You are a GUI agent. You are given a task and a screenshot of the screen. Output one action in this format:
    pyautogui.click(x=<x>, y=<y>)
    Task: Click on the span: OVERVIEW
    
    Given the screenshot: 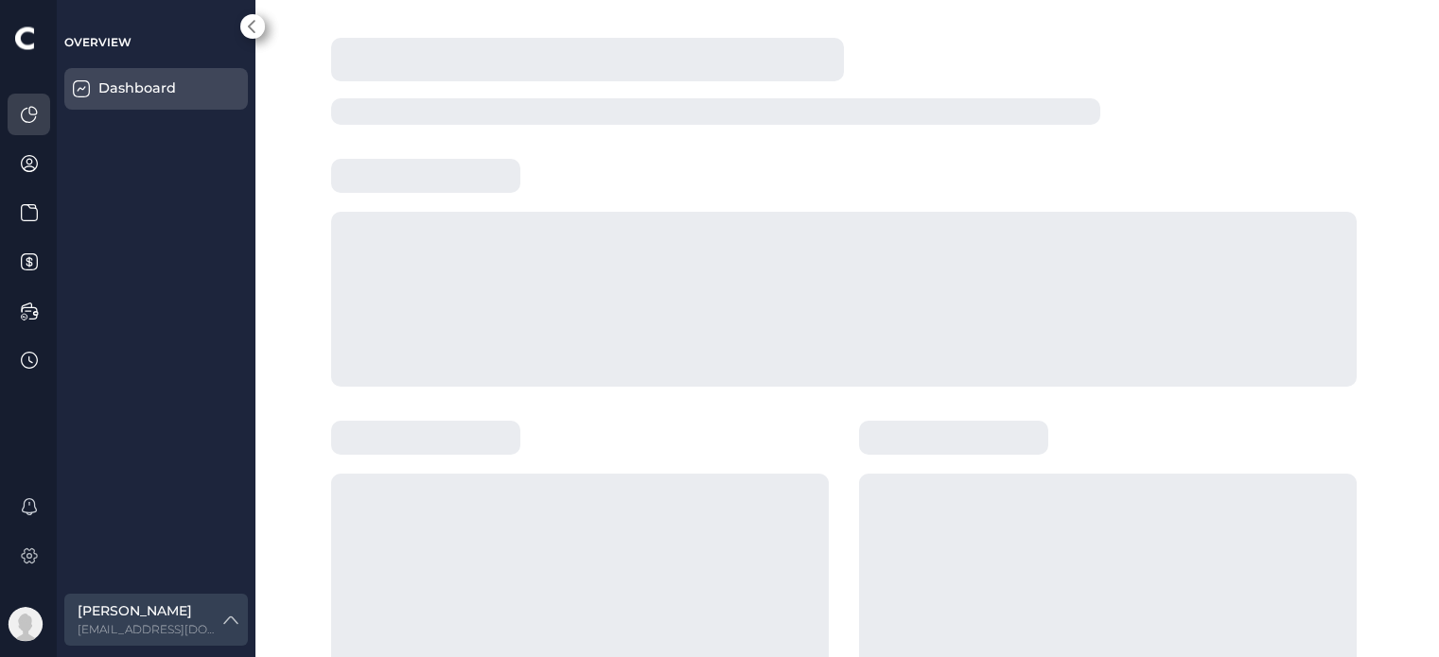 What is the action you would take?
    pyautogui.click(x=97, y=42)
    